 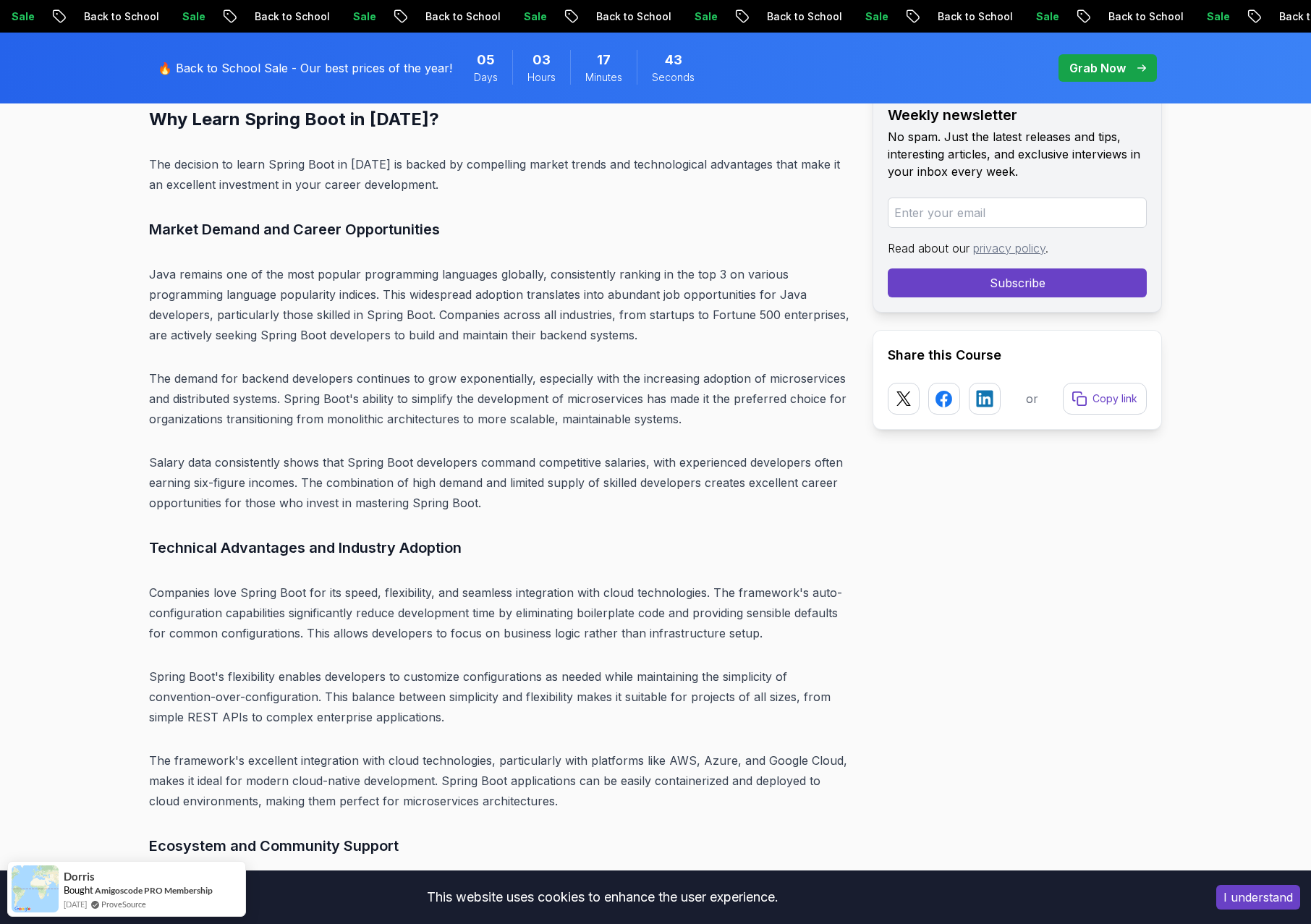 What do you see at coordinates (1032, 399) in the screenshot?
I see `p: or` at bounding box center [1032, 399].